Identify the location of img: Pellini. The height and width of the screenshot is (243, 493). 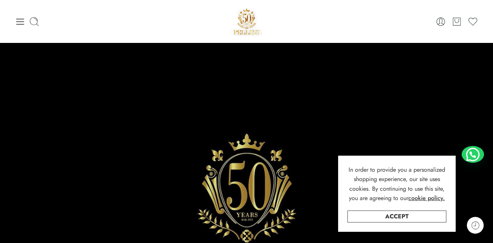
(247, 21).